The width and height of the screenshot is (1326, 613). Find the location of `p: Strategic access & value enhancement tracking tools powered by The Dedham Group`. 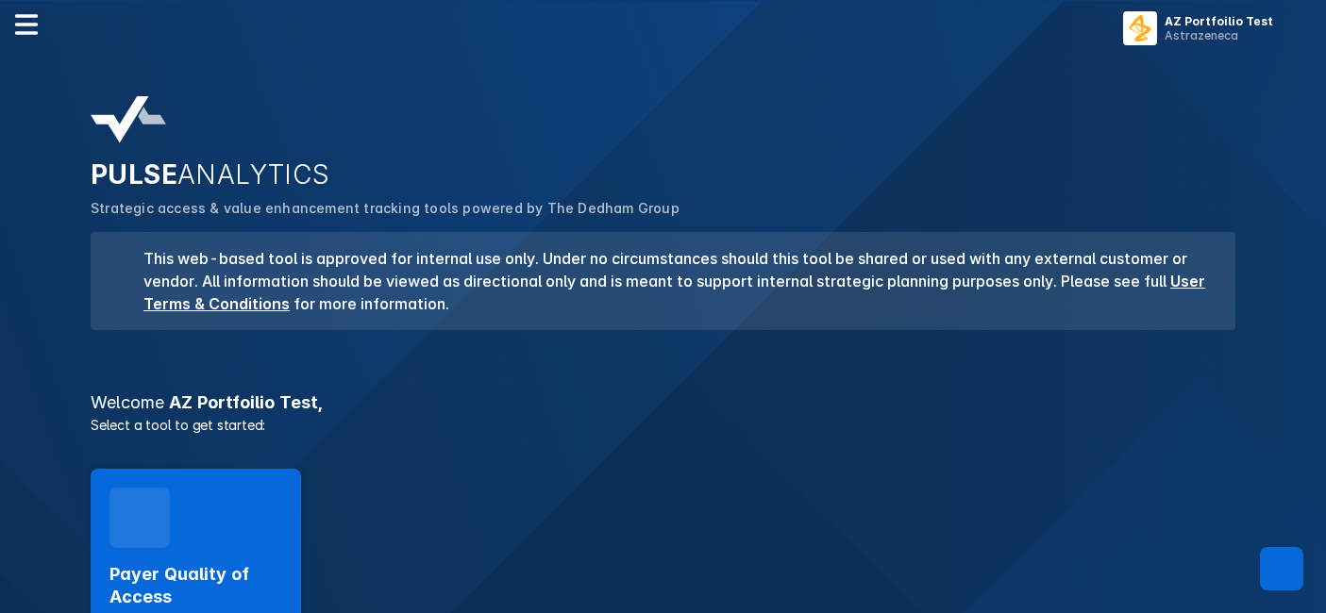

p: Strategic access & value enhancement tracking tools powered by The Dedham Group is located at coordinates (662, 209).